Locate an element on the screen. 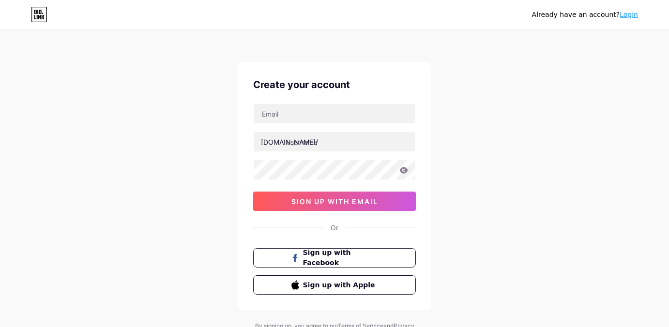 The height and width of the screenshot is (327, 669). div: Or is located at coordinates (335, 228).